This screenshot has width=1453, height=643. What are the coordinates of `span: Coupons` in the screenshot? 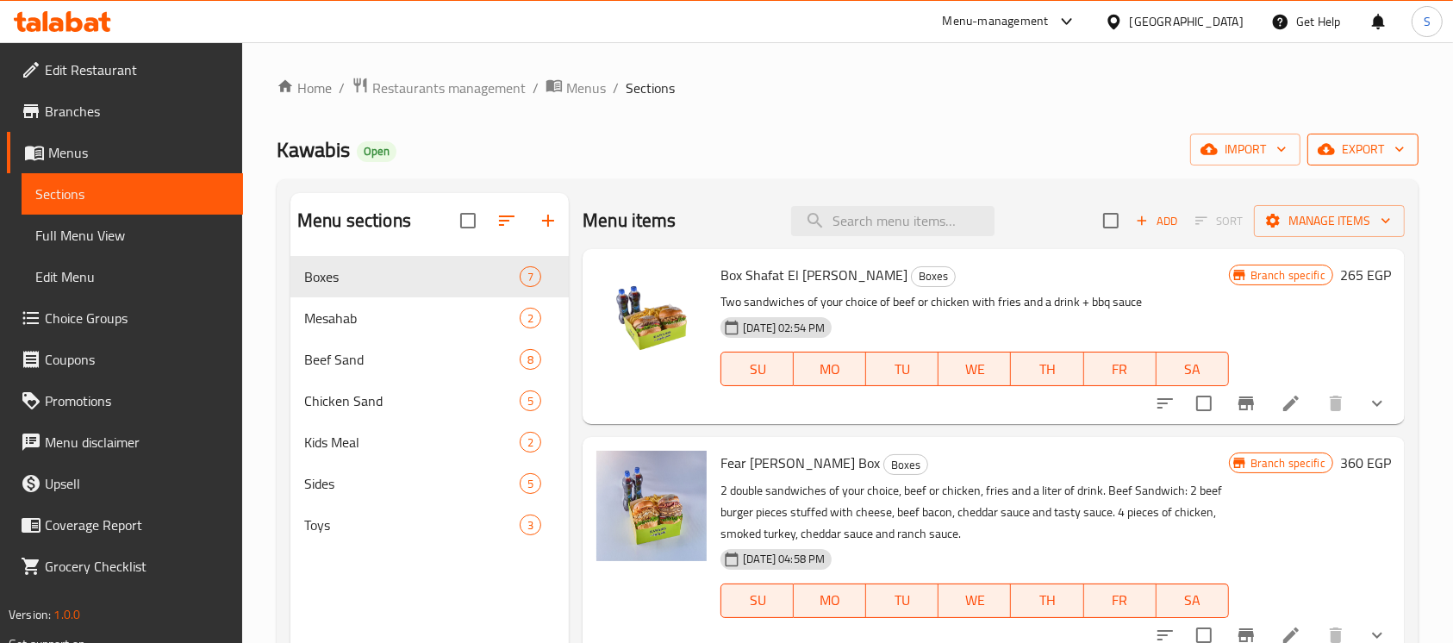 It's located at (137, 359).